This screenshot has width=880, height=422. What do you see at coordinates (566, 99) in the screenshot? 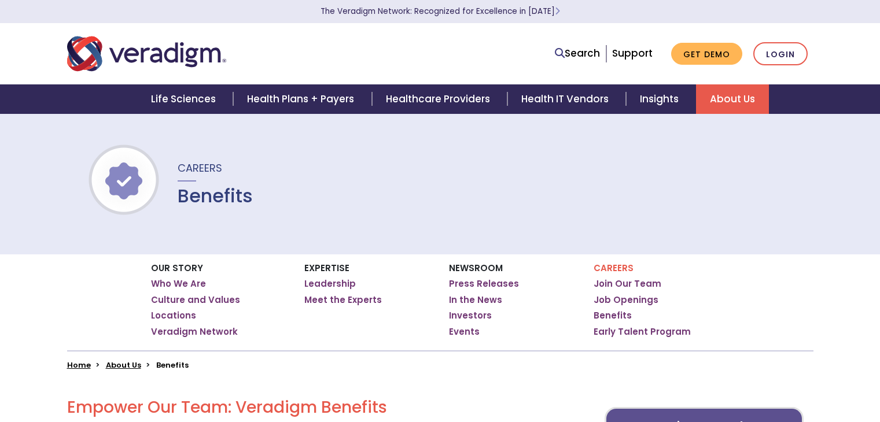
I see `a: Health IT Vendors` at bounding box center [566, 99].